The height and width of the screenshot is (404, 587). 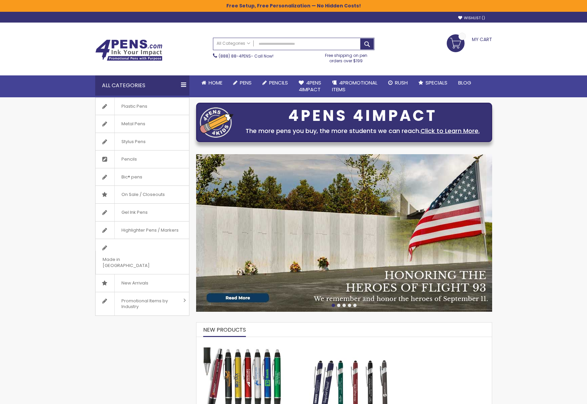 I want to click on span: Pens, so click(x=245, y=82).